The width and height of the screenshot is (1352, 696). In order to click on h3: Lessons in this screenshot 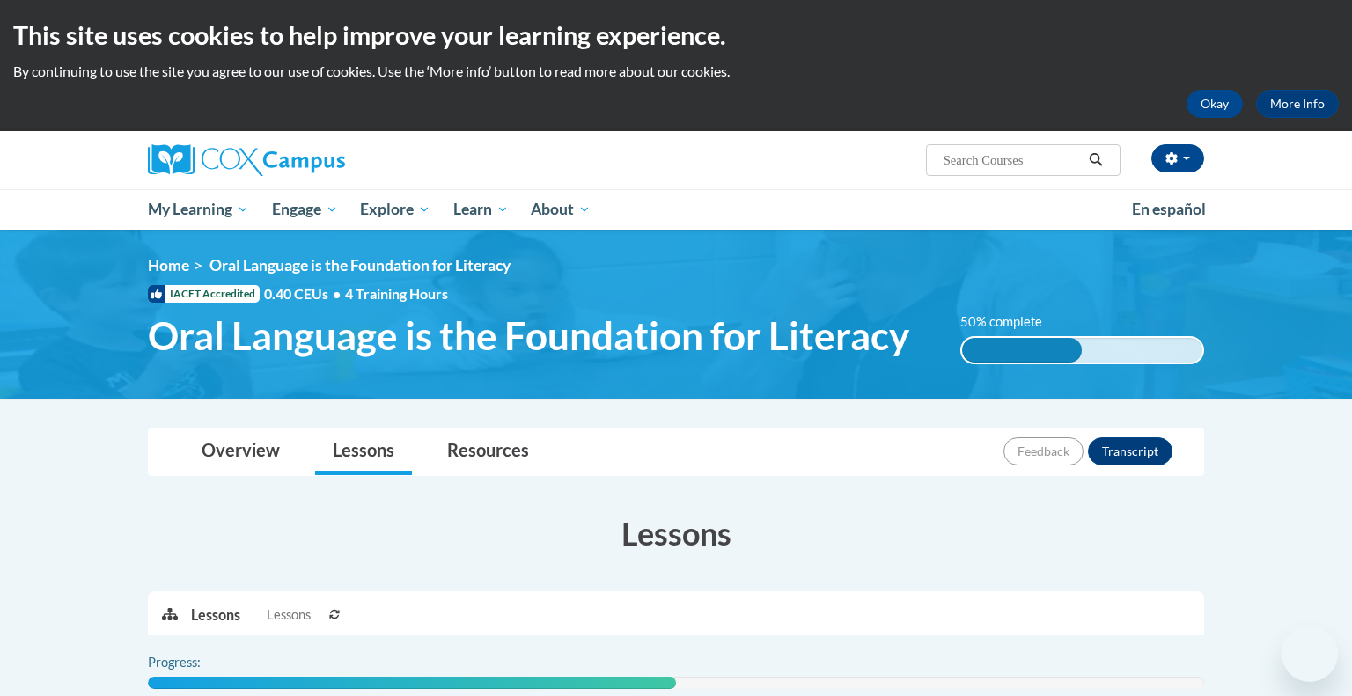, I will do `click(676, 533)`.